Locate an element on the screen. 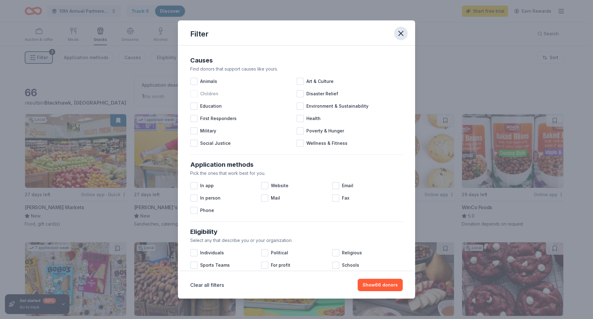 The width and height of the screenshot is (593, 319). span: Schools is located at coordinates (351, 265).